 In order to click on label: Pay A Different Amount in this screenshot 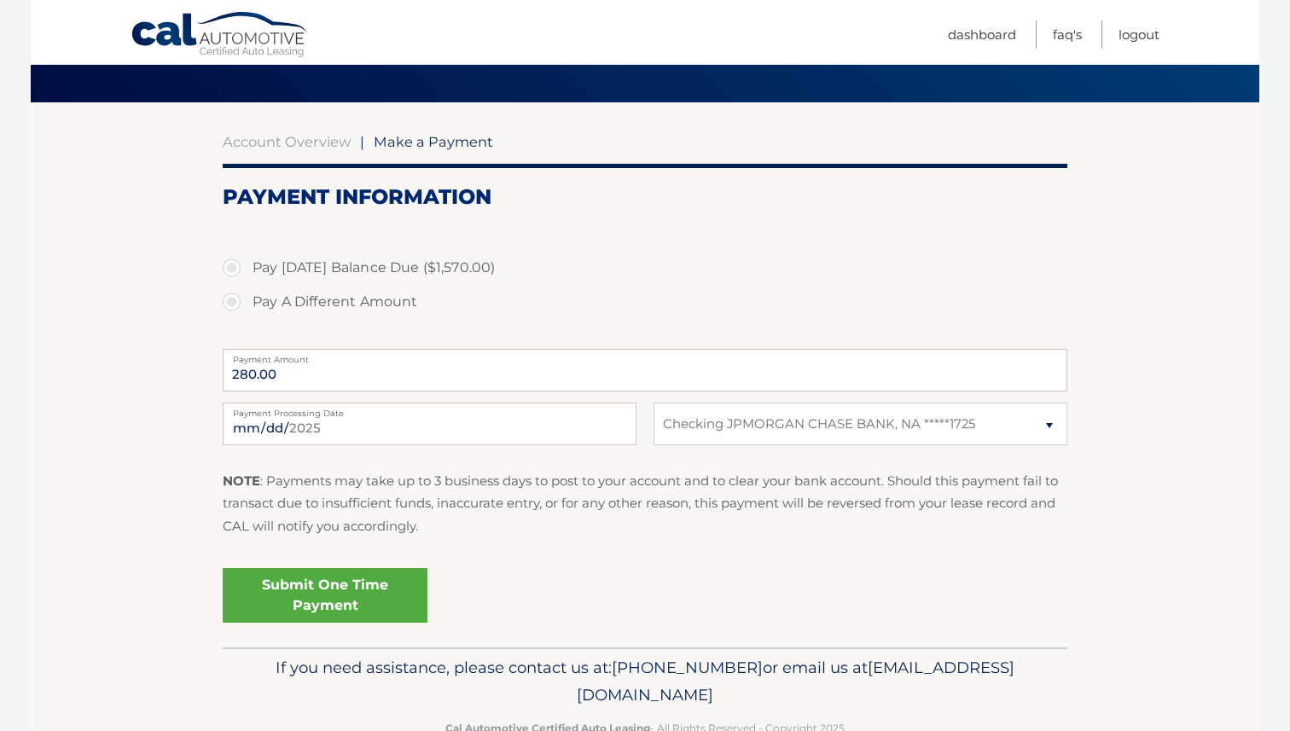, I will do `click(645, 302)`.